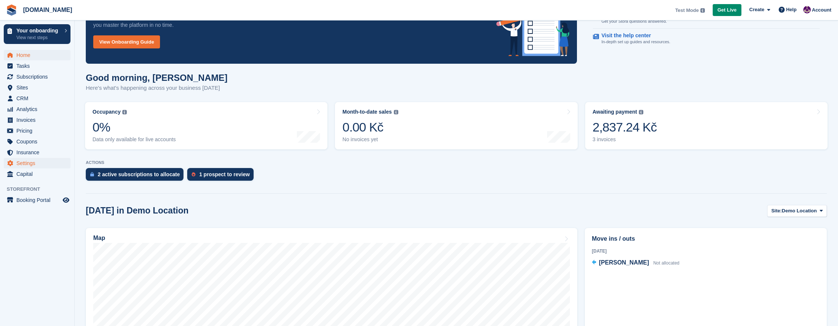  I want to click on span: Pricing, so click(39, 131).